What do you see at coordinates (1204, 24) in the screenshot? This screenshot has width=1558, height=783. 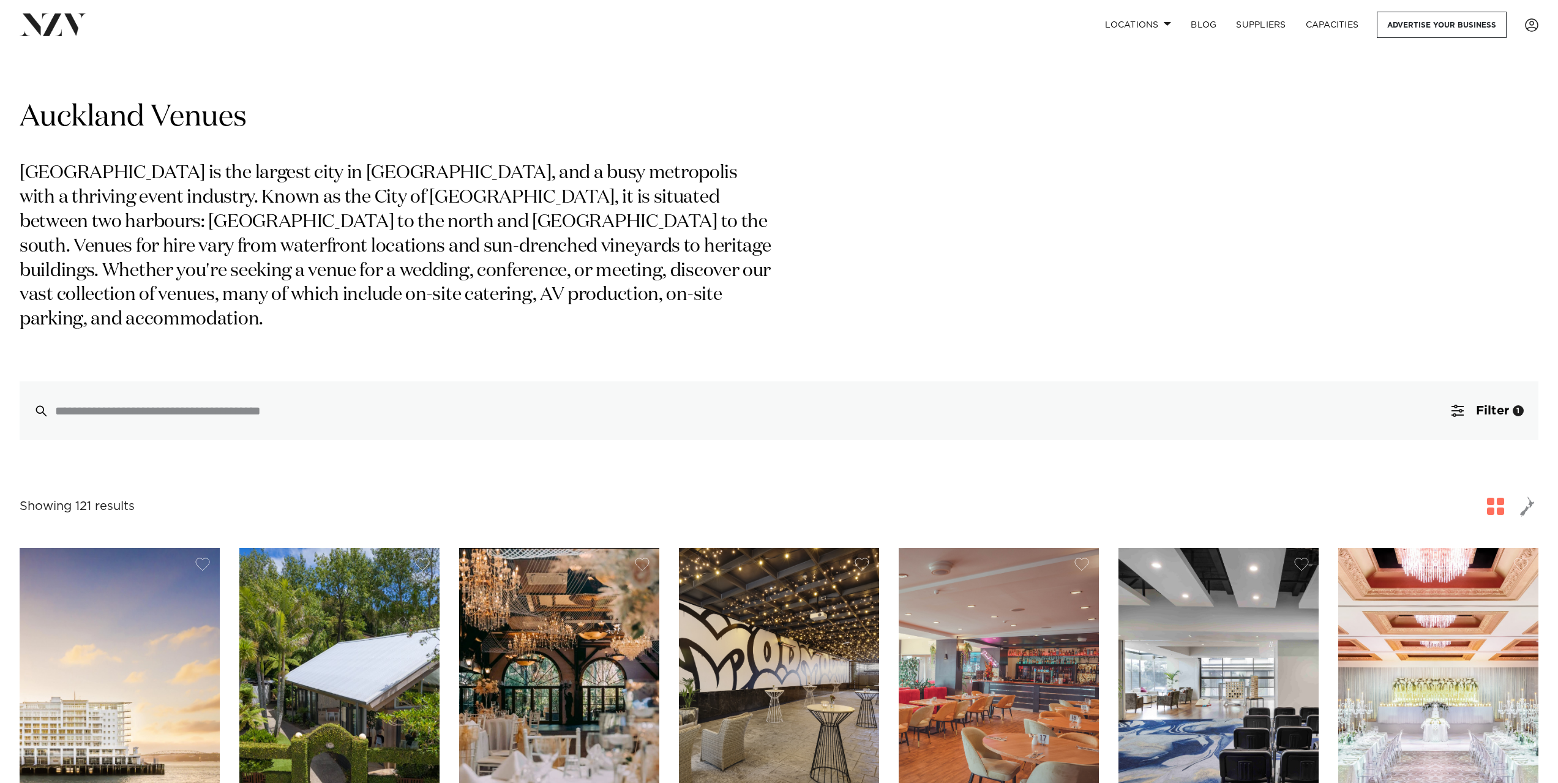 I see `a: BLOG` at bounding box center [1204, 24].